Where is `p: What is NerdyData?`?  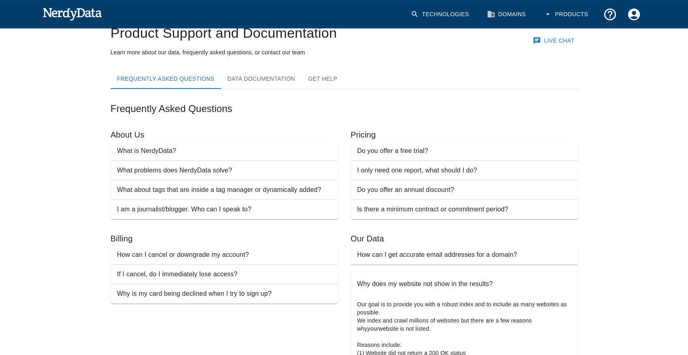 p: What is NerdyData? is located at coordinates (147, 151).